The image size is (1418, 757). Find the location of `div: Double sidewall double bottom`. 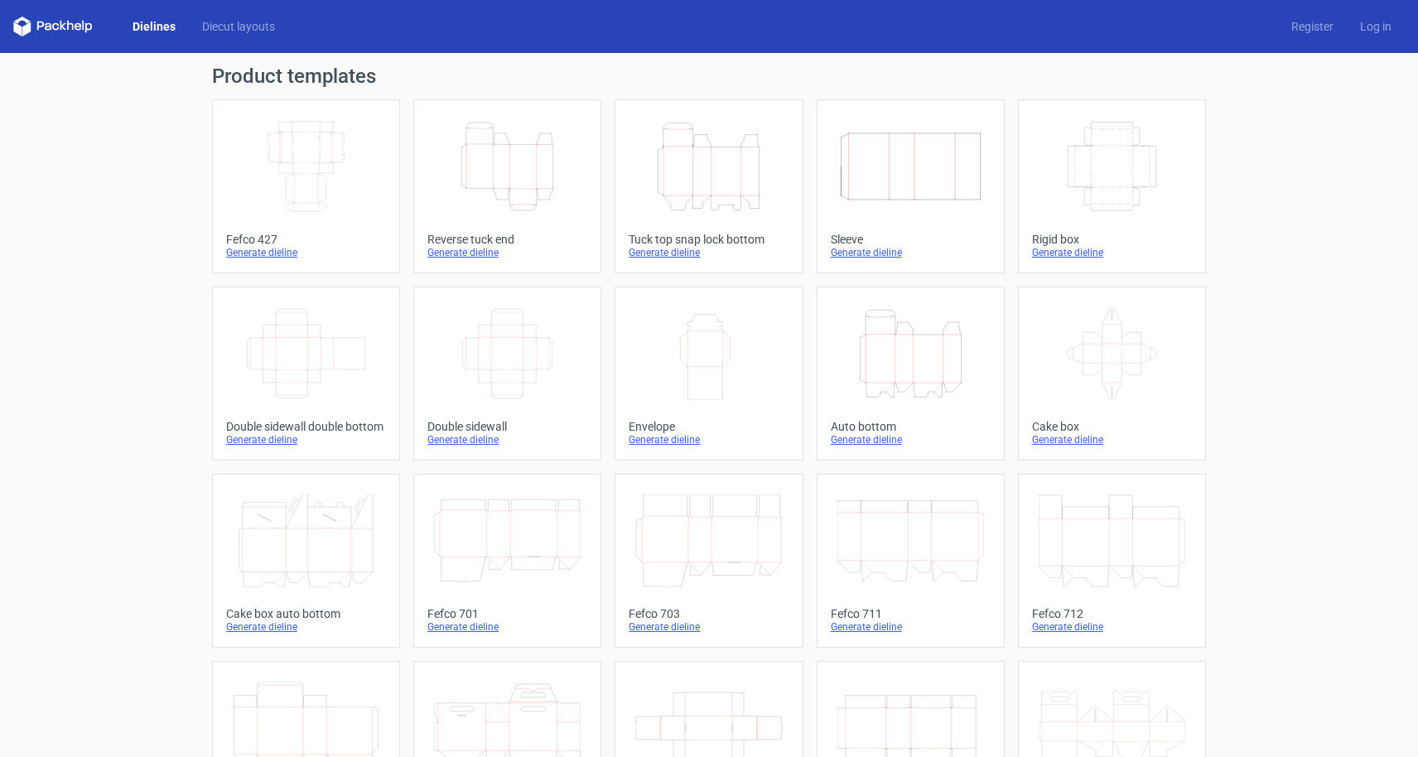

div: Double sidewall double bottom is located at coordinates (306, 427).